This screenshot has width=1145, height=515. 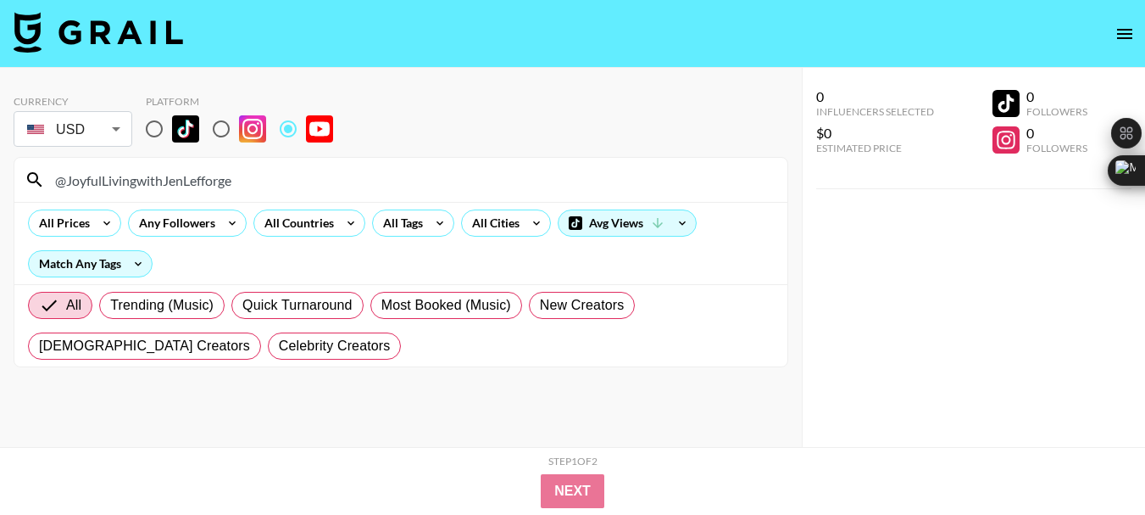 What do you see at coordinates (572, 491) in the screenshot?
I see `button: Next` at bounding box center [572, 491].